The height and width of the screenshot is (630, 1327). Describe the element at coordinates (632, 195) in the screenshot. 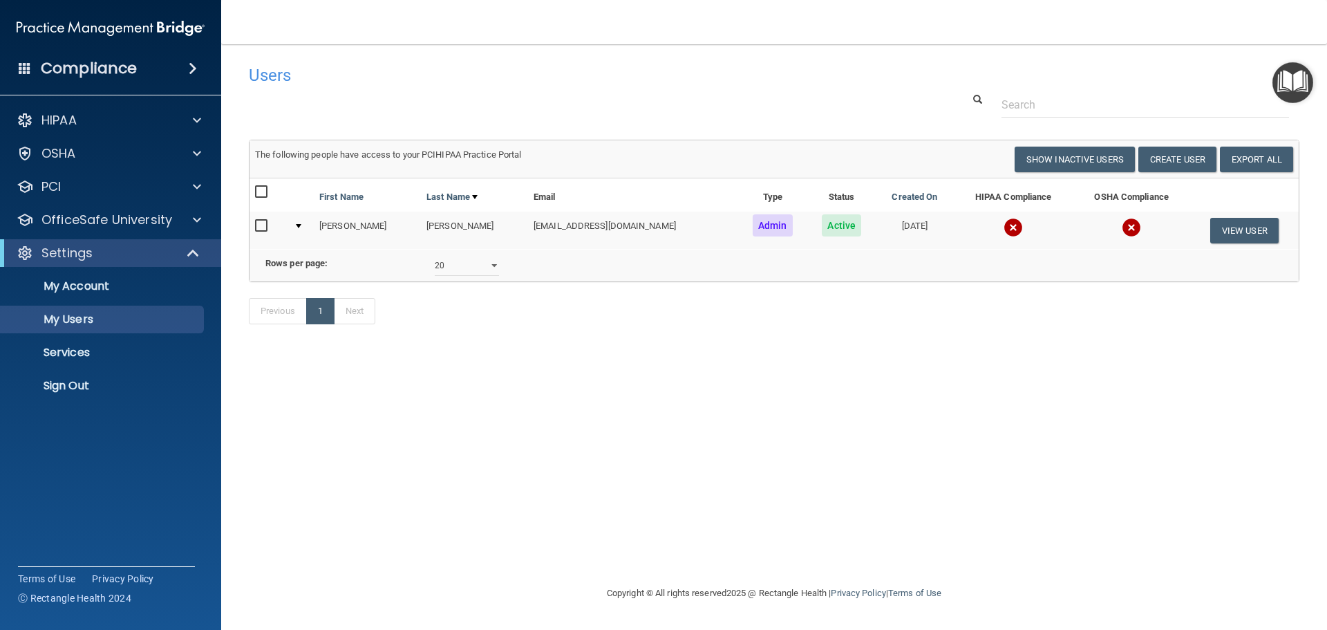

I see `th: Email` at that location.